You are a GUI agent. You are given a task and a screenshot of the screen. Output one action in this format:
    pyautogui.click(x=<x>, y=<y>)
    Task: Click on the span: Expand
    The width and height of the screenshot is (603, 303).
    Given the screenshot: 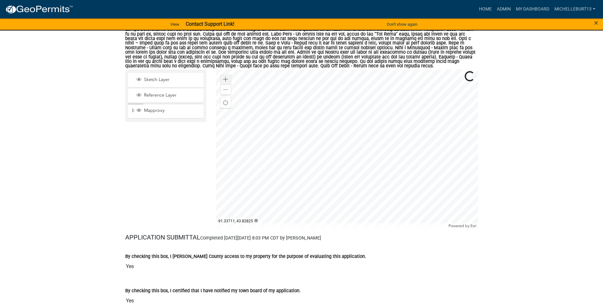 What is the action you would take?
    pyautogui.click(x=133, y=111)
    